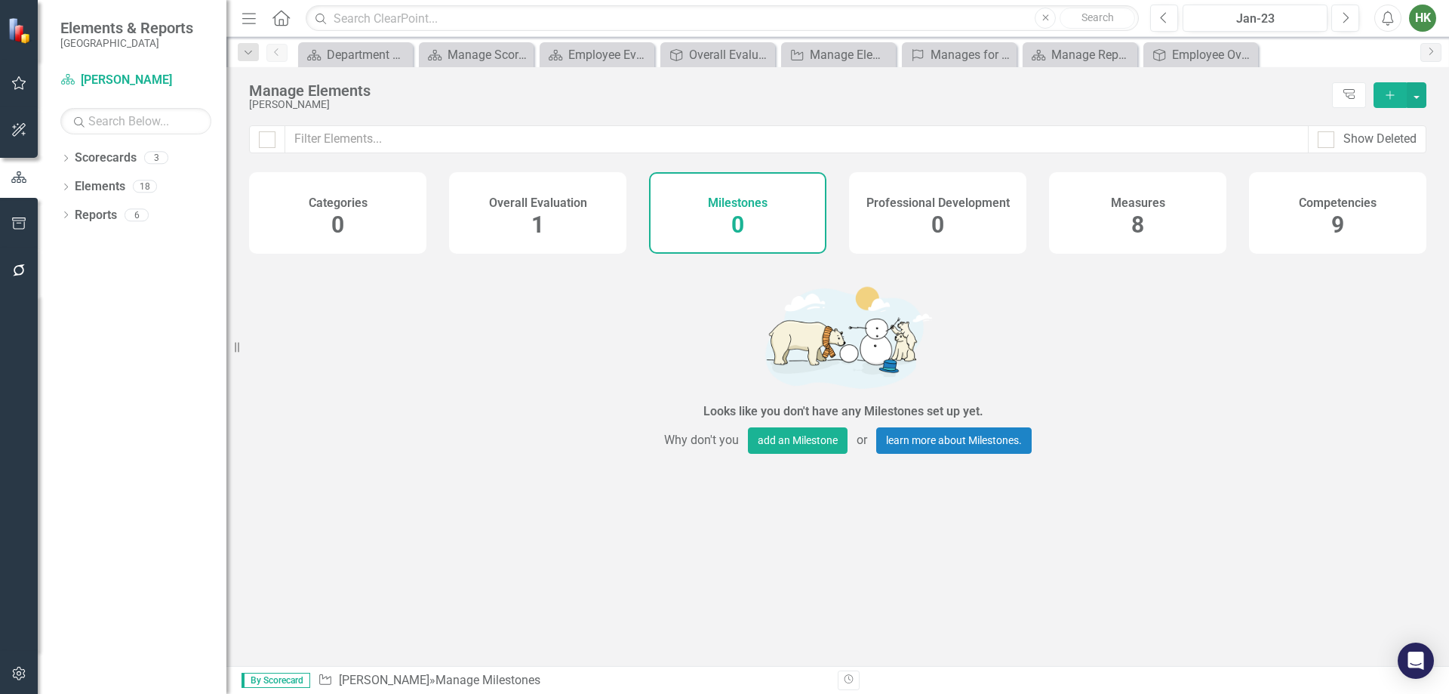 Image resolution: width=1449 pixels, height=694 pixels. Describe the element at coordinates (972, 54) in the screenshot. I see `div: Manages for Results` at that location.